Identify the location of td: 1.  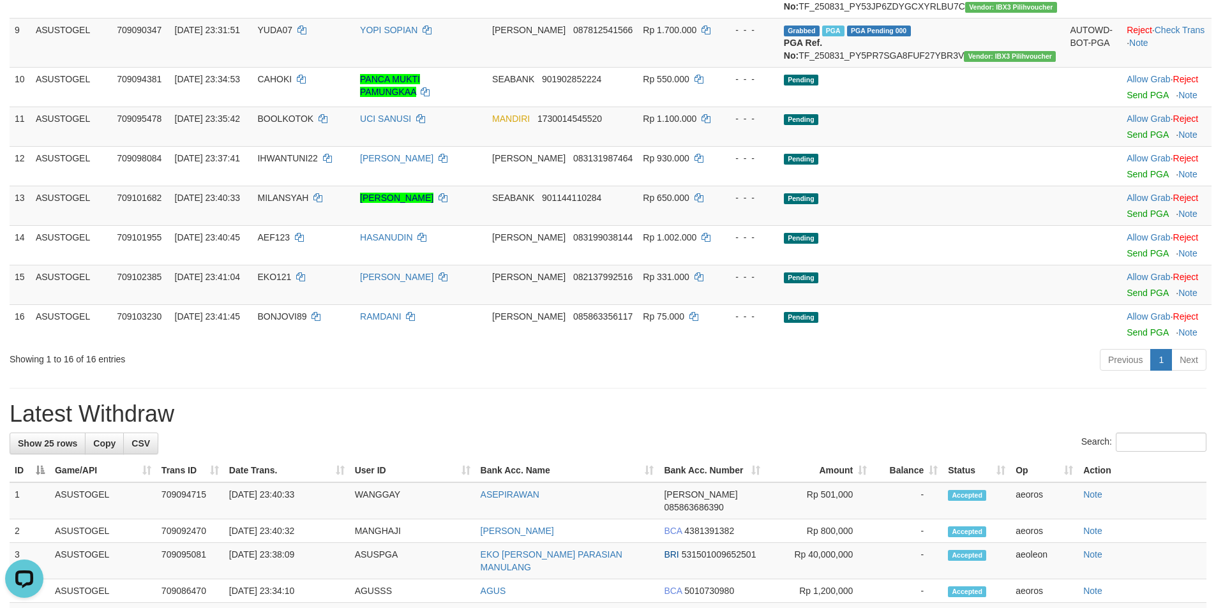
(29, 501).